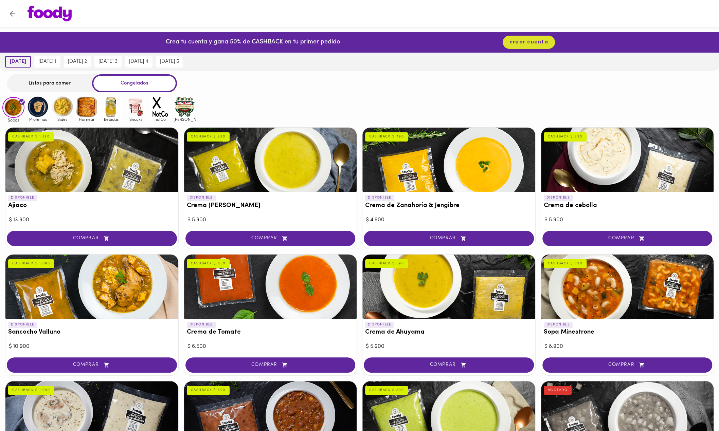 The width and height of the screenshot is (719, 431). Describe the element at coordinates (92, 160) in the screenshot. I see `div: Ajiaco` at that location.